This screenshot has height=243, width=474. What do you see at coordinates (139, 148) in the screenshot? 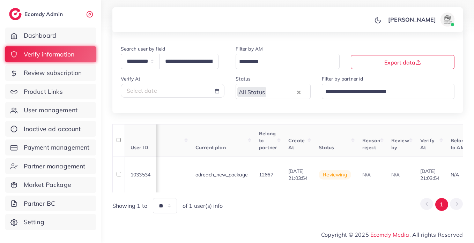
I see `span: User ID` at bounding box center [139, 148].